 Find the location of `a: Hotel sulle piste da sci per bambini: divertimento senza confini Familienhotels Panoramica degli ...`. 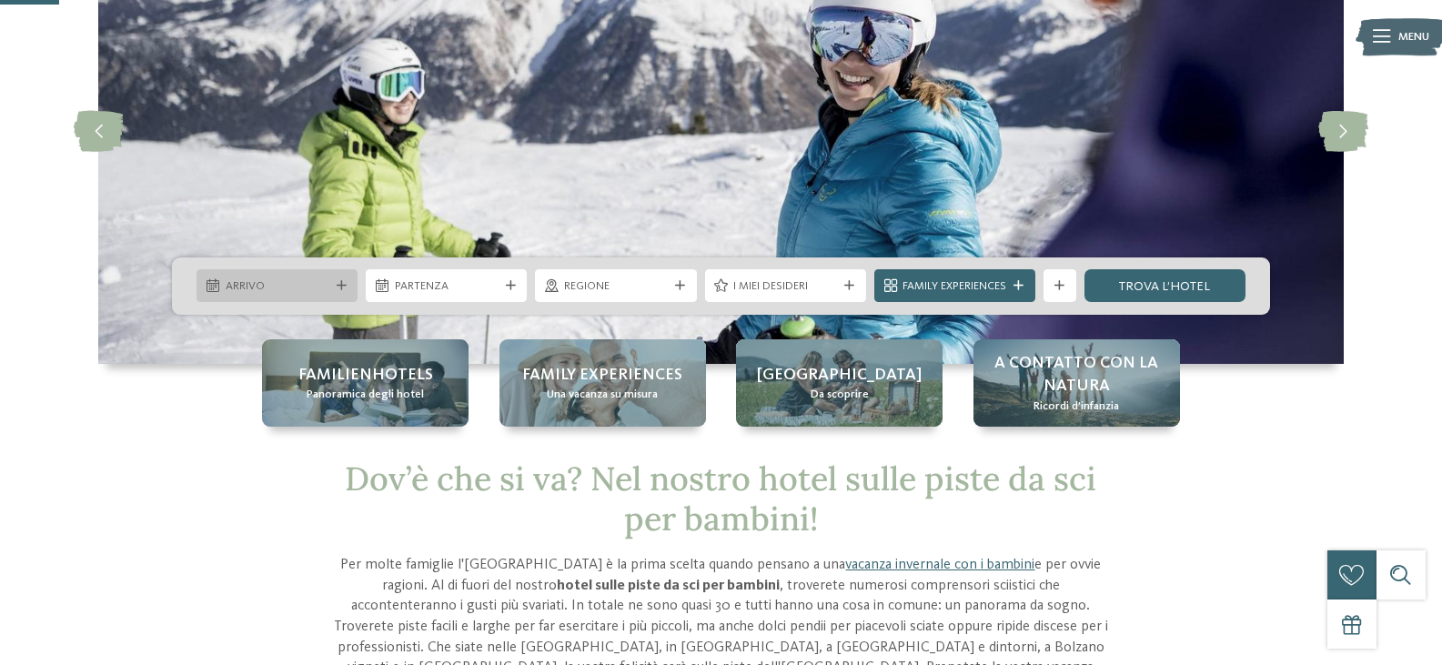

a: Hotel sulle piste da sci per bambini: divertimento senza confini Familienhotels Panoramica degli ... is located at coordinates (365, 383).